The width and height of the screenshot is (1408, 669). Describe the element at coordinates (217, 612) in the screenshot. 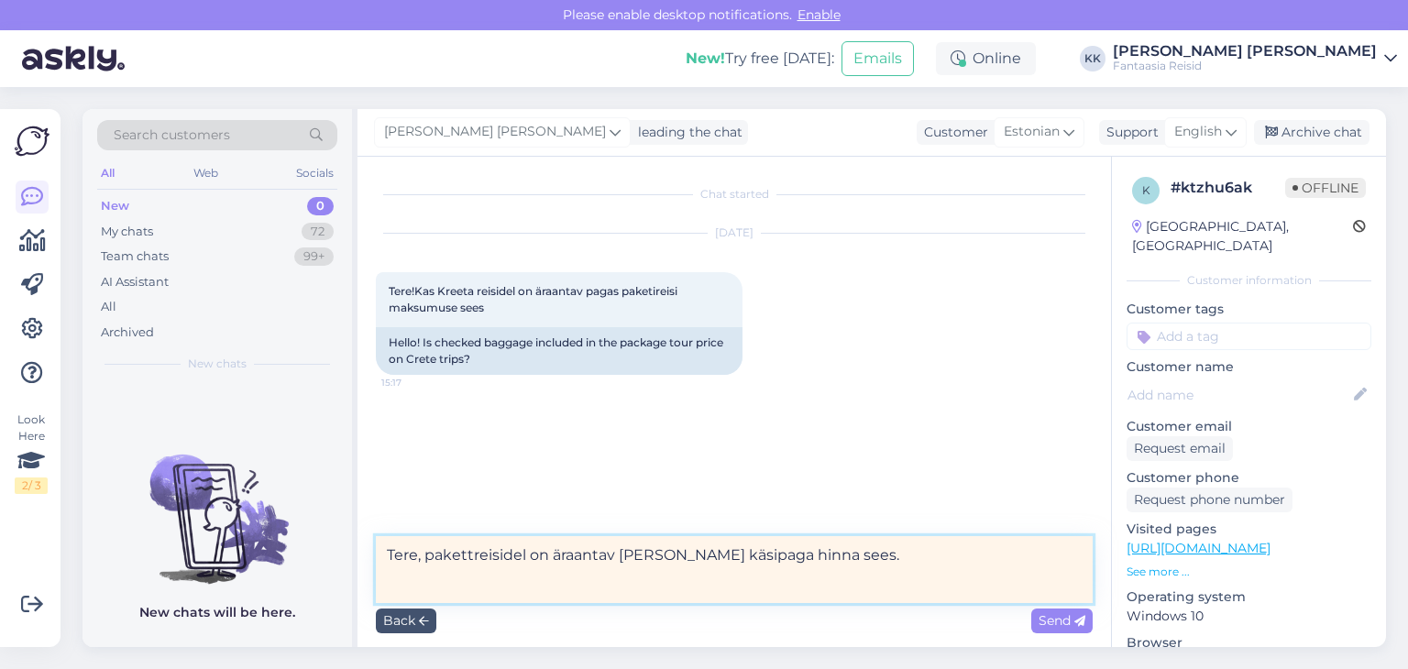

I see `p: New chats will be here.` at that location.